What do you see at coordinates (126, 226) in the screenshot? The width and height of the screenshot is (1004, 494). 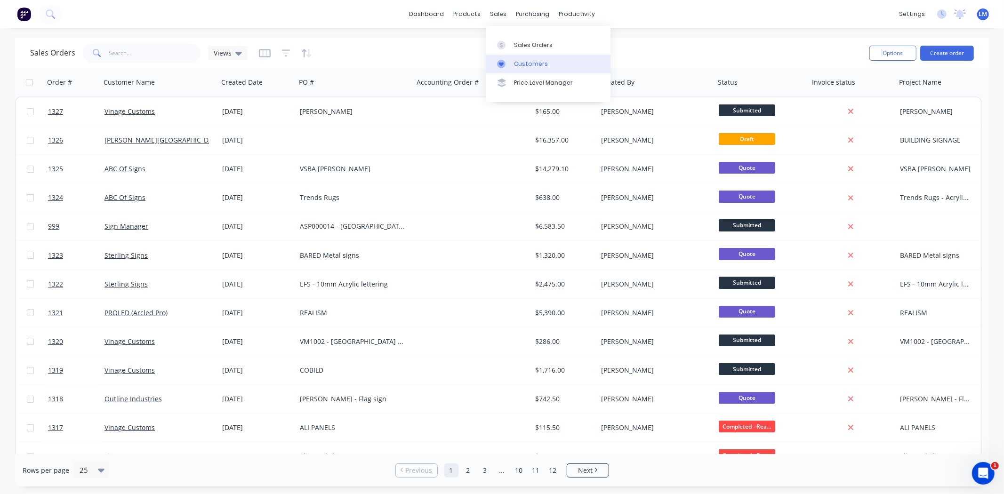 I see `a: Sign Manager` at bounding box center [126, 226].